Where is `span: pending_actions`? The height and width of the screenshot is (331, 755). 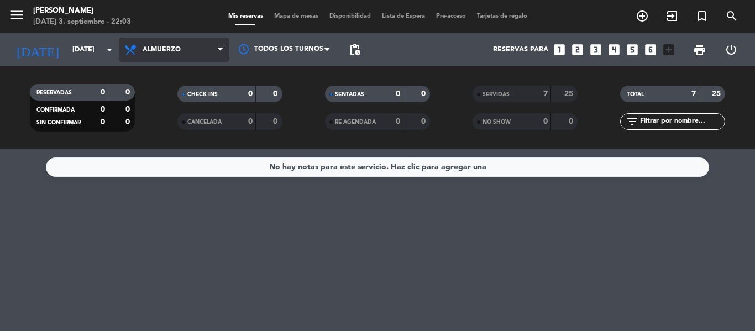 span: pending_actions is located at coordinates (355, 50).